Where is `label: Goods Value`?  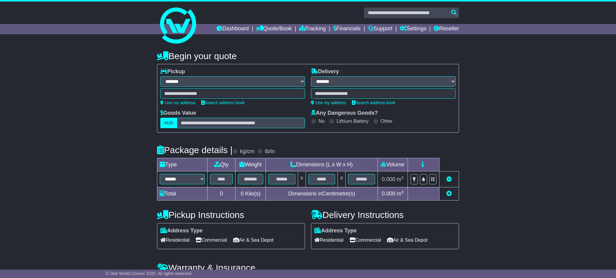 label: Goods Value is located at coordinates (178, 113).